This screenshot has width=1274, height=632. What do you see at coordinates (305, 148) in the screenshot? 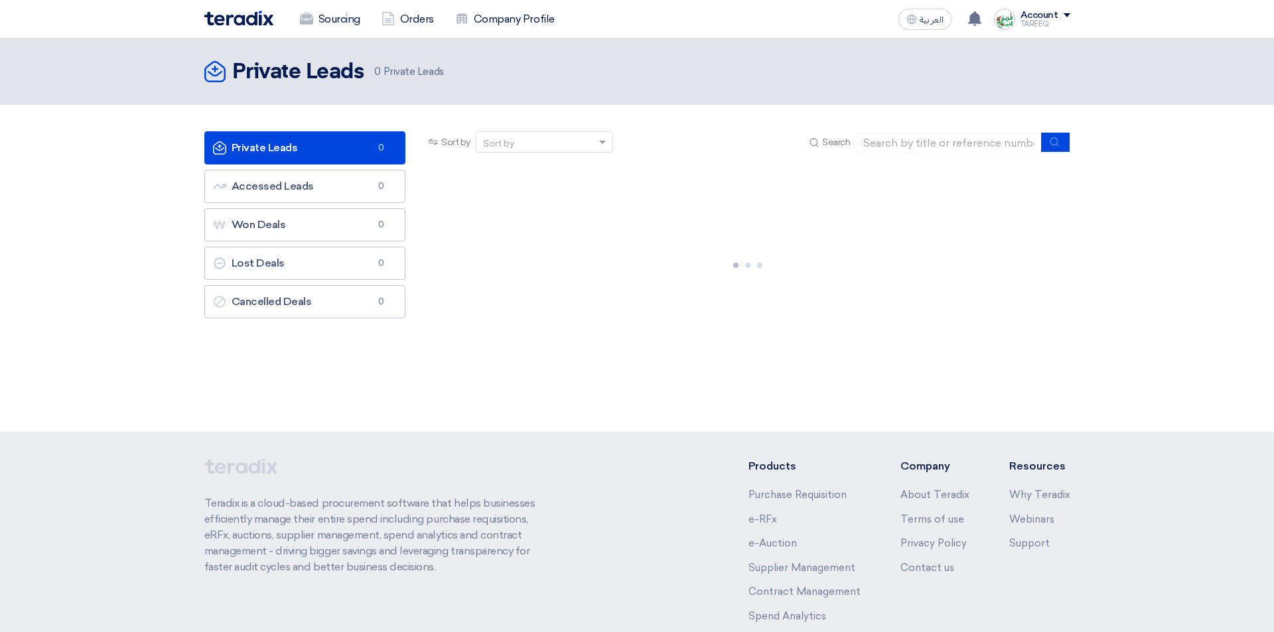
I see `a: Private Leads0` at bounding box center [305, 148].